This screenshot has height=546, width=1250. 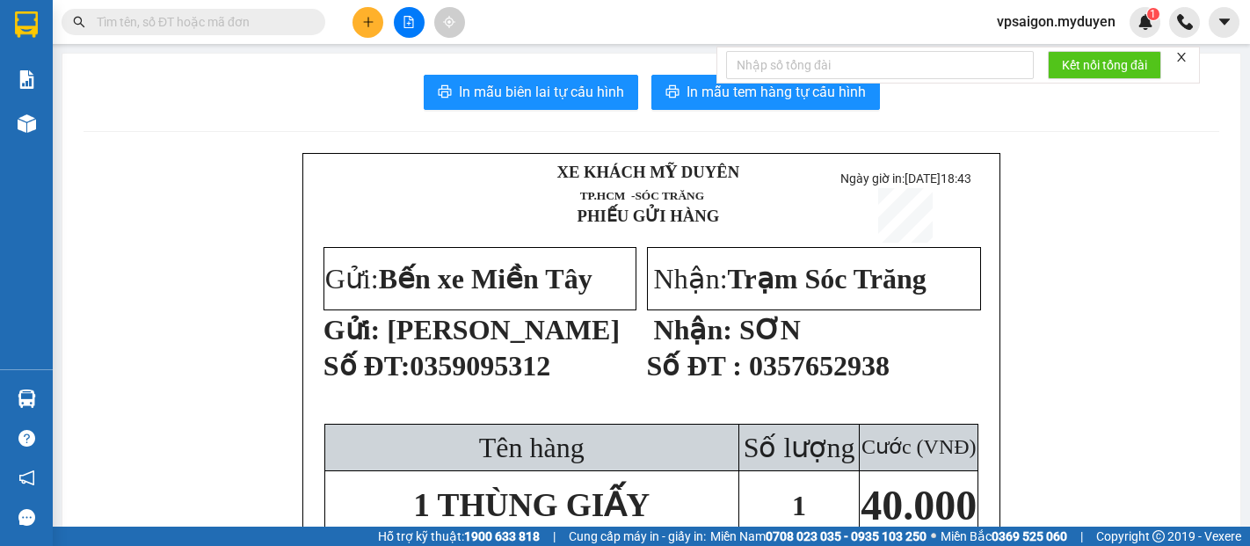 What do you see at coordinates (366, 366) in the screenshot?
I see `span: Số ĐT:` at bounding box center [366, 366].